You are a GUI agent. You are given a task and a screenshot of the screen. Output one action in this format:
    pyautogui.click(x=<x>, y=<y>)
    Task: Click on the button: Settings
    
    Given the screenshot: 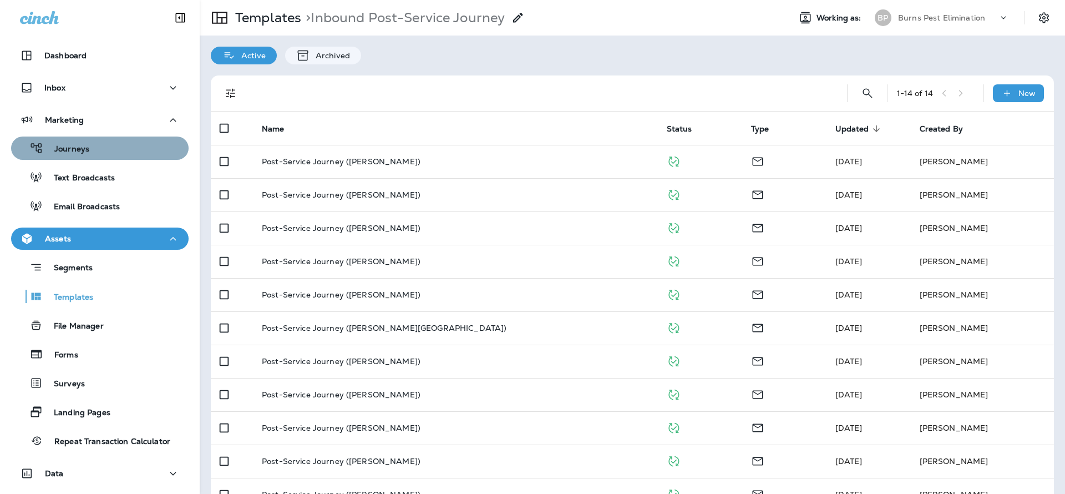 What is the action you would take?
    pyautogui.click(x=1044, y=18)
    